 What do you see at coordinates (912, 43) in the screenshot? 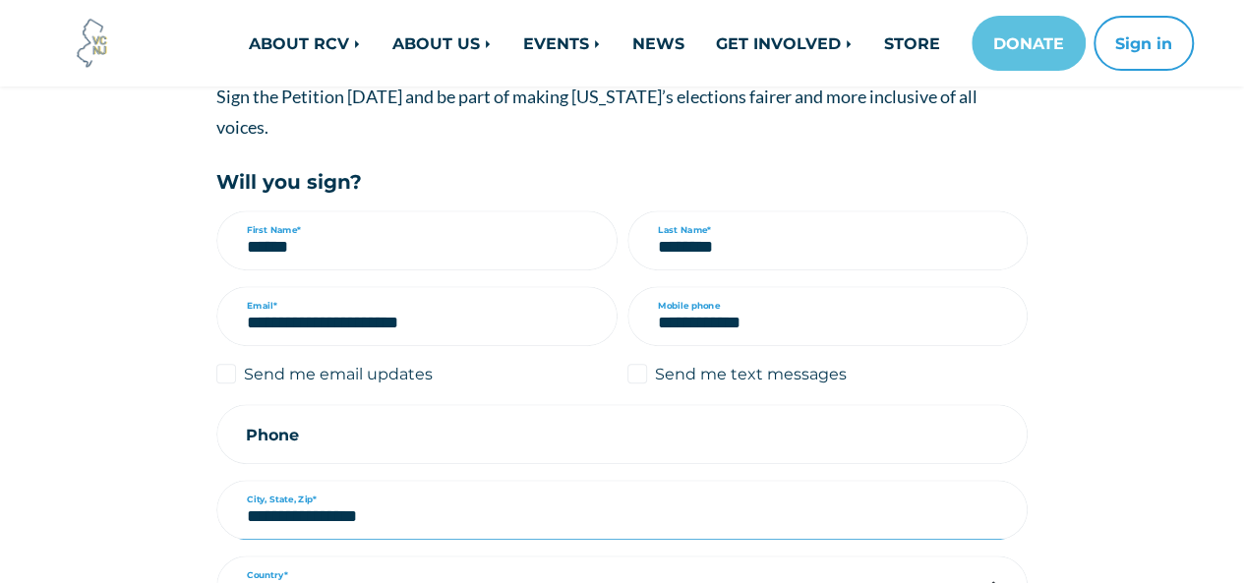
I see `a: STORE` at bounding box center [912, 43].